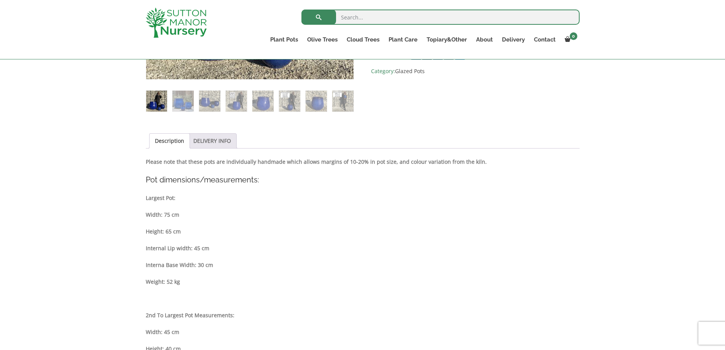 This screenshot has height=350, width=725. Describe the element at coordinates (447, 40) in the screenshot. I see `a: Topiary&Other` at that location.